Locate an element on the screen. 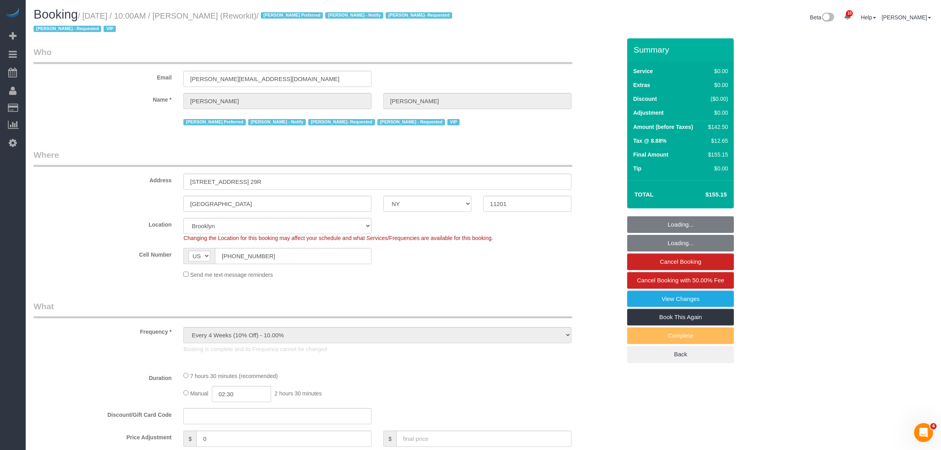 This screenshot has width=941, height=450. div: $155.15 is located at coordinates (717, 155).